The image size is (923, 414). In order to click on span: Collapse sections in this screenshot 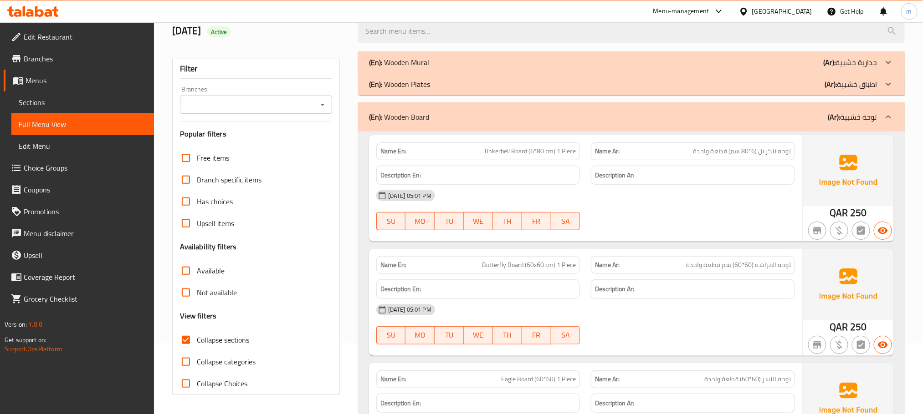, I will do `click(223, 340)`.